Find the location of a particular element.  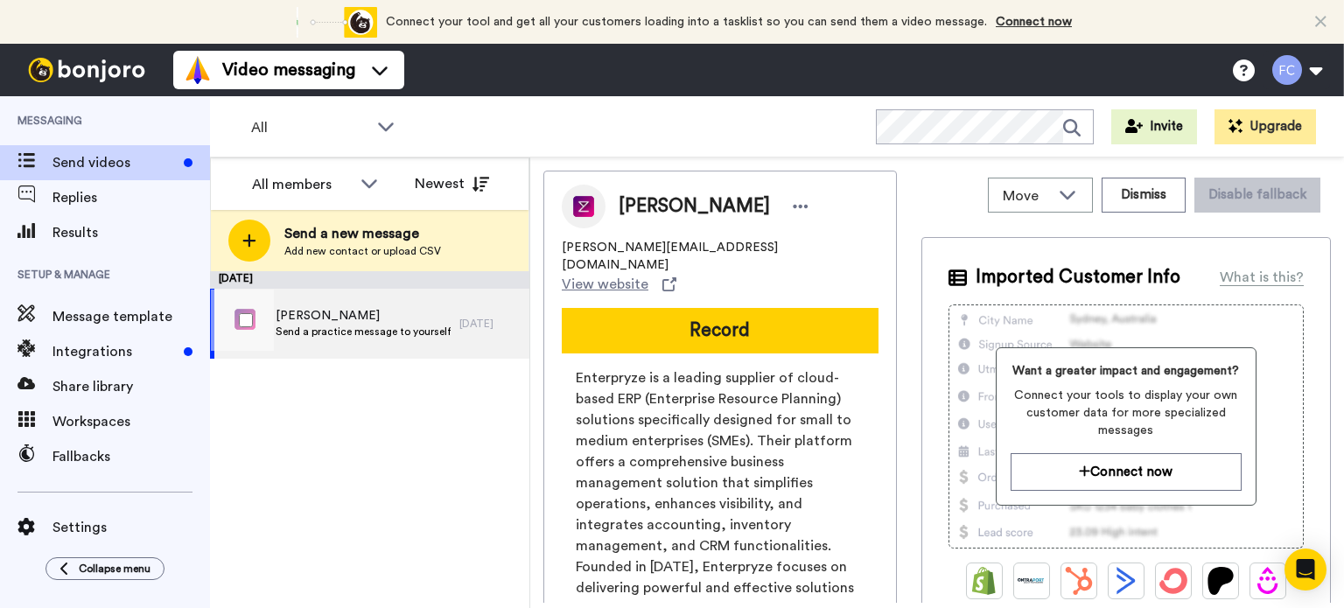

img: ConvertKit is located at coordinates (1174, 581).